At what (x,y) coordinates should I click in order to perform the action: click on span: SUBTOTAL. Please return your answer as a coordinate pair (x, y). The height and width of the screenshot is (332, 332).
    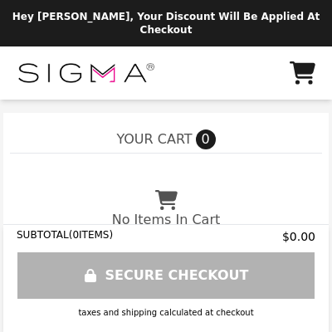
    Looking at the image, I should click on (42, 235).